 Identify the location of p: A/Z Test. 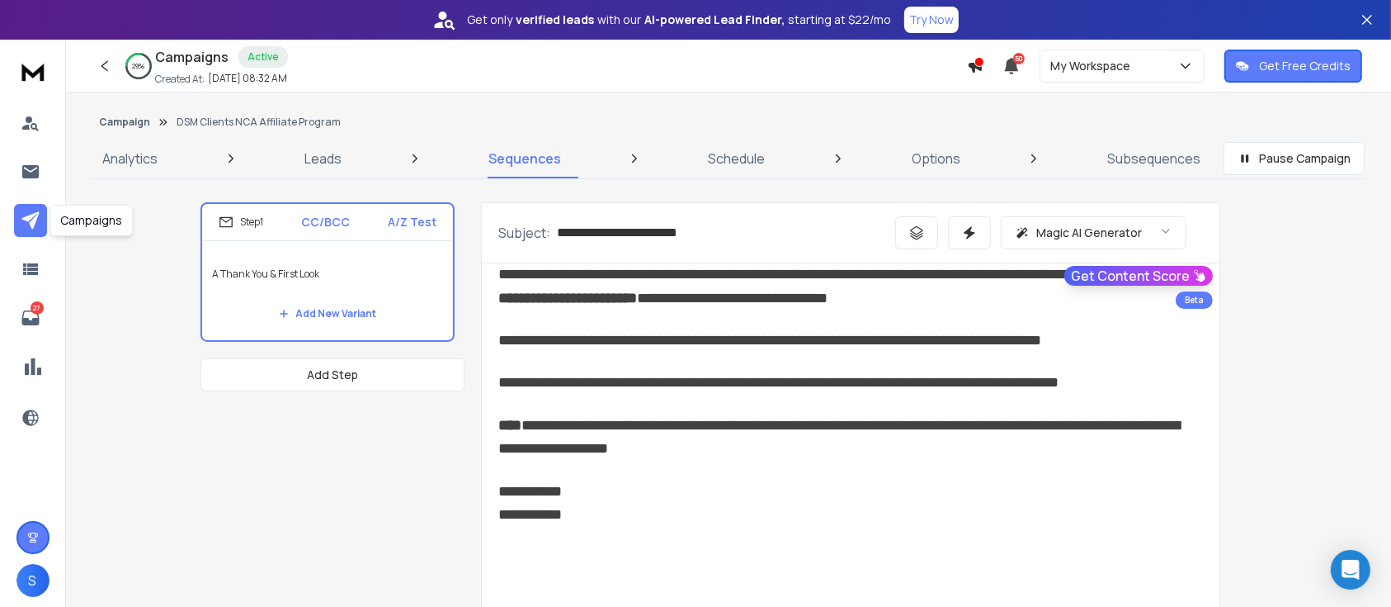
(412, 222).